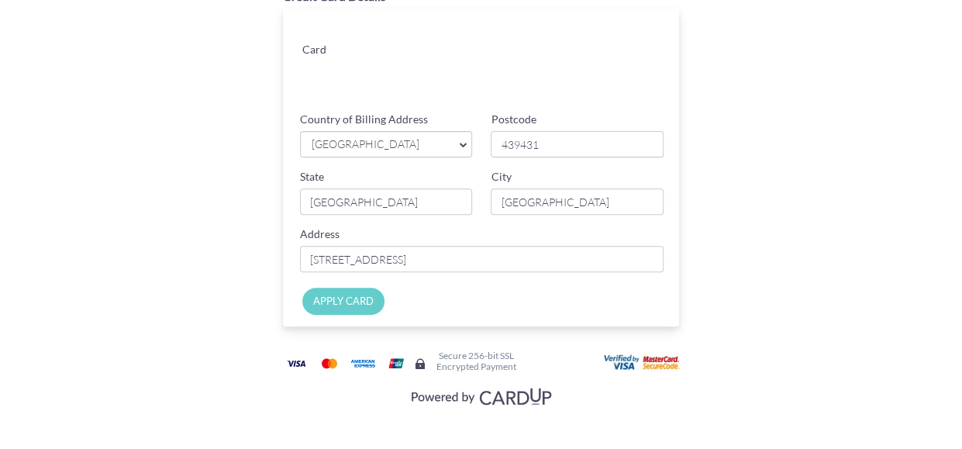 This screenshot has width=962, height=449. What do you see at coordinates (476, 360) in the screenshot?
I see `h6: Secure 256-bit SSL Encrypted Payment` at bounding box center [476, 360].